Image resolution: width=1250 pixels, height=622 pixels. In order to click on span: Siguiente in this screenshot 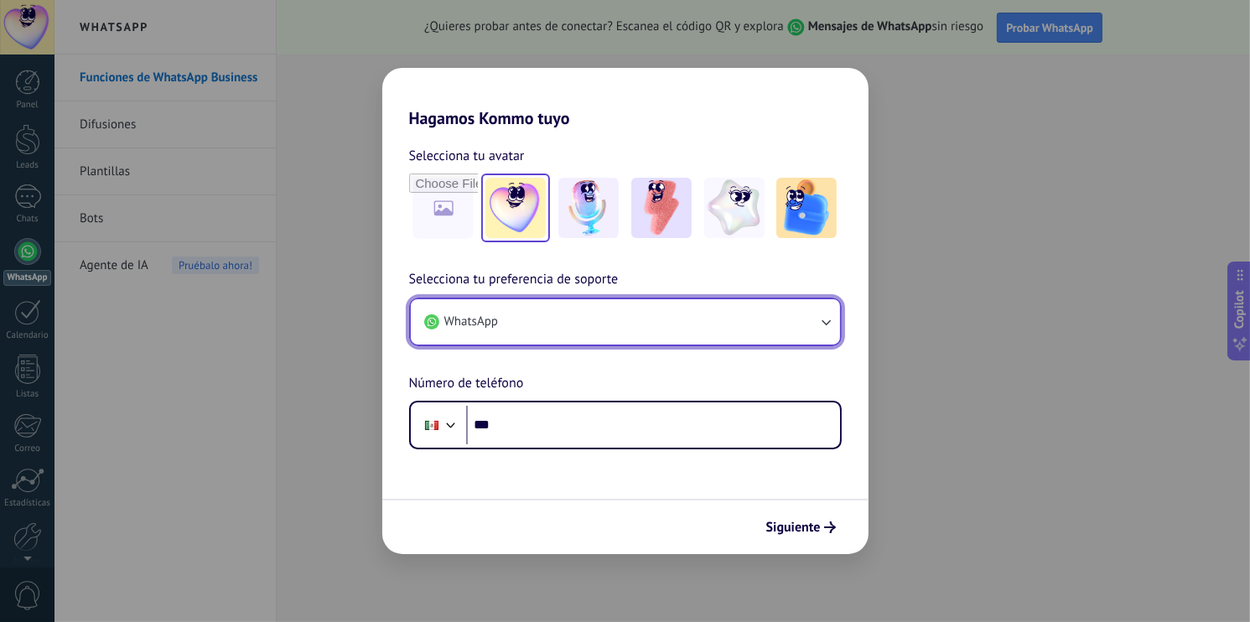, I will do `click(793, 527)`.